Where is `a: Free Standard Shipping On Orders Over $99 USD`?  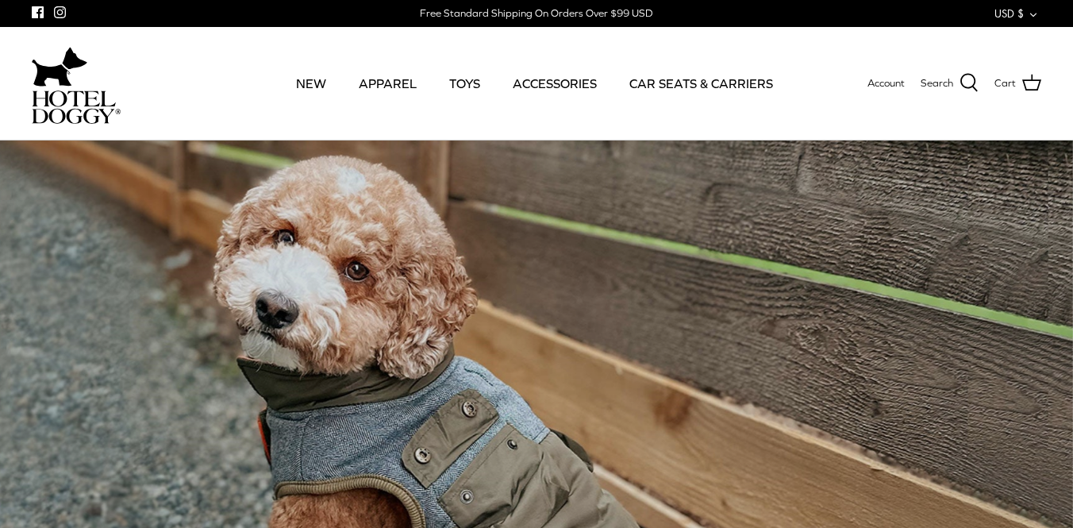
a: Free Standard Shipping On Orders Over $99 USD is located at coordinates (536, 13).